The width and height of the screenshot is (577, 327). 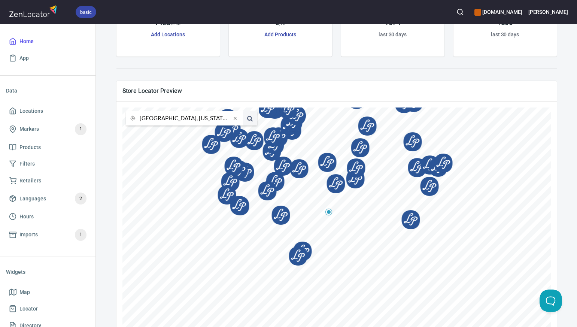 What do you see at coordinates (48, 180) in the screenshot?
I see `a: Retailers` at bounding box center [48, 180].